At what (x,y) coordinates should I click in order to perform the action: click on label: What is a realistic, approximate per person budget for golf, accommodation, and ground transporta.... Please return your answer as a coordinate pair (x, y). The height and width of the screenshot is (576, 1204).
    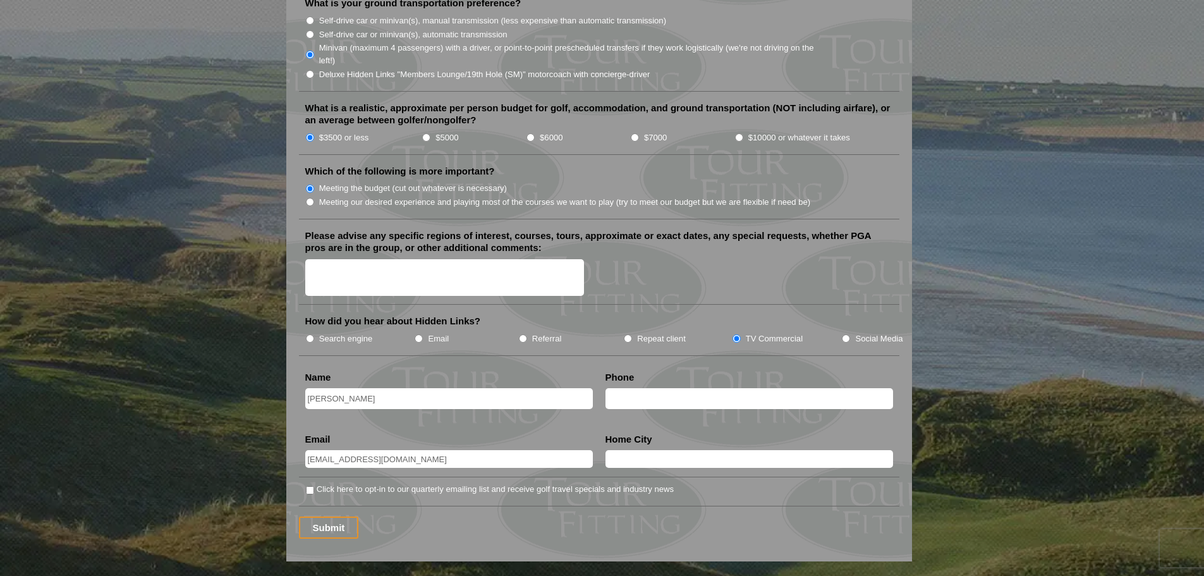
    Looking at the image, I should click on (599, 114).